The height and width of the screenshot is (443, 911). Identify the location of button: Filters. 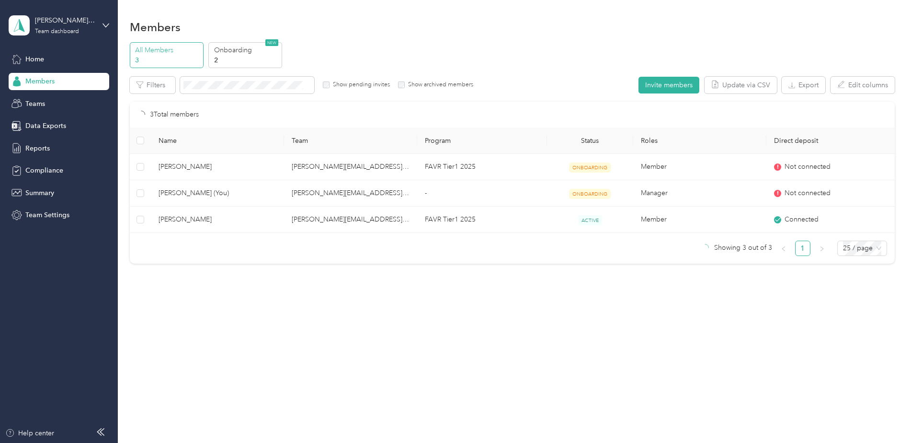
(152, 85).